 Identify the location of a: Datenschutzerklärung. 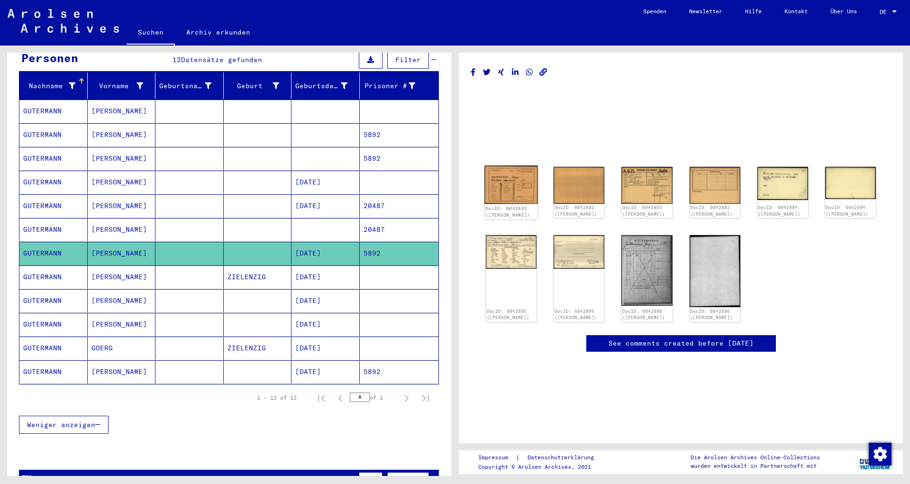
(563, 457).